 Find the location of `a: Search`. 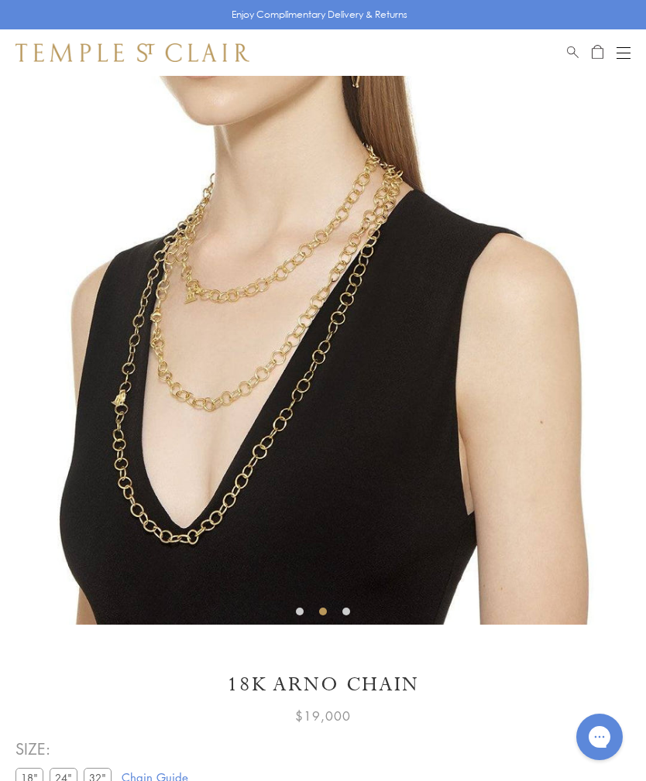

a: Search is located at coordinates (572, 53).